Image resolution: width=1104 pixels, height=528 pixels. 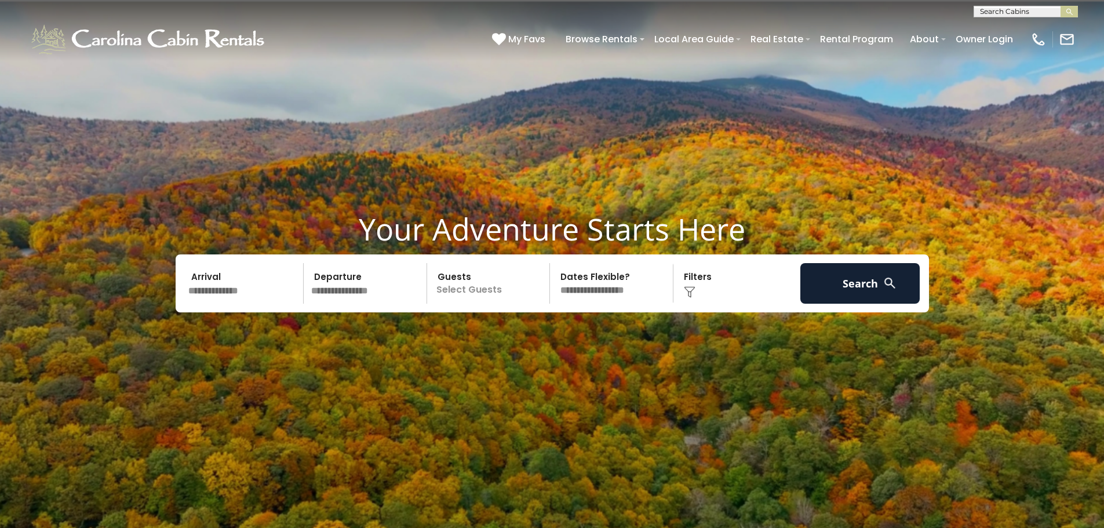 What do you see at coordinates (149, 39) in the screenshot?
I see `img: White-1-1-2.png` at bounding box center [149, 39].